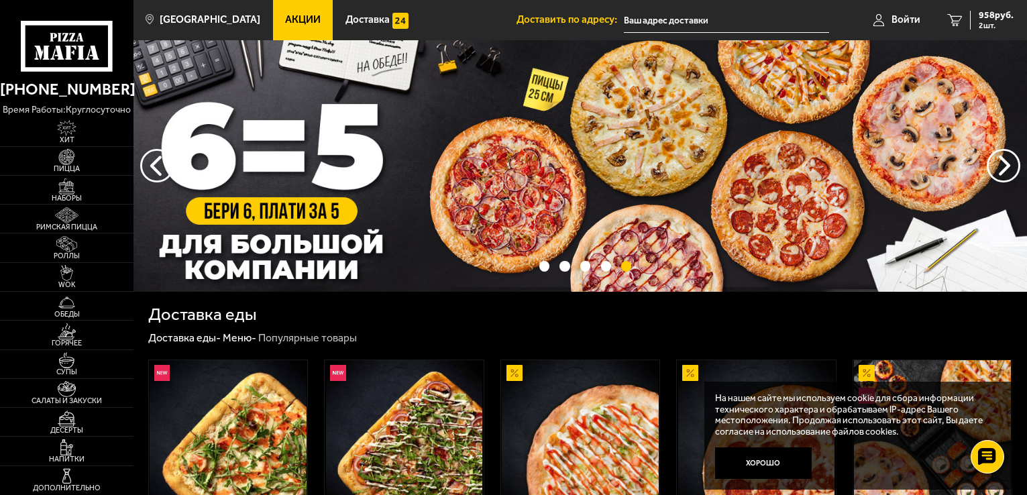 Image resolution: width=1027 pixels, height=495 pixels. Describe the element at coordinates (570, 19) in the screenshot. I see `span: Доставить по адресу:` at that location.